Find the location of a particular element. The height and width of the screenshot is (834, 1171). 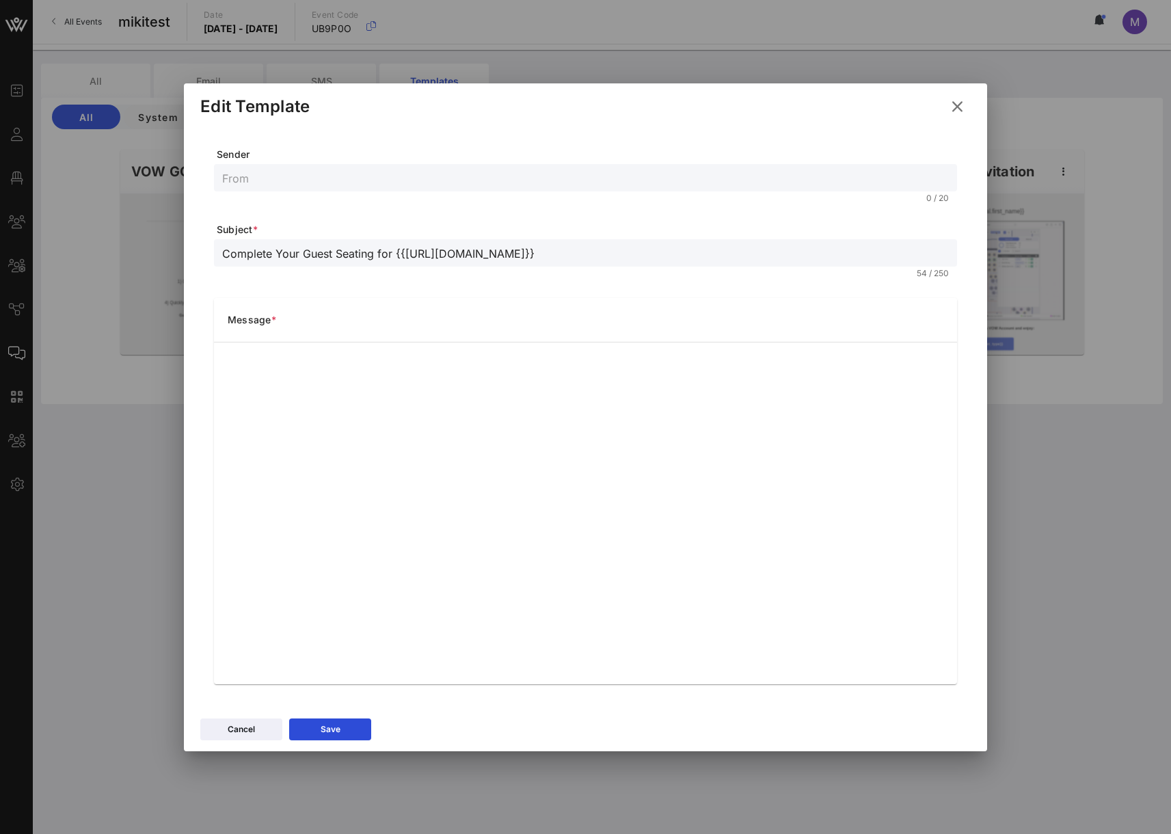

span: Subject is located at coordinates (587, 230).